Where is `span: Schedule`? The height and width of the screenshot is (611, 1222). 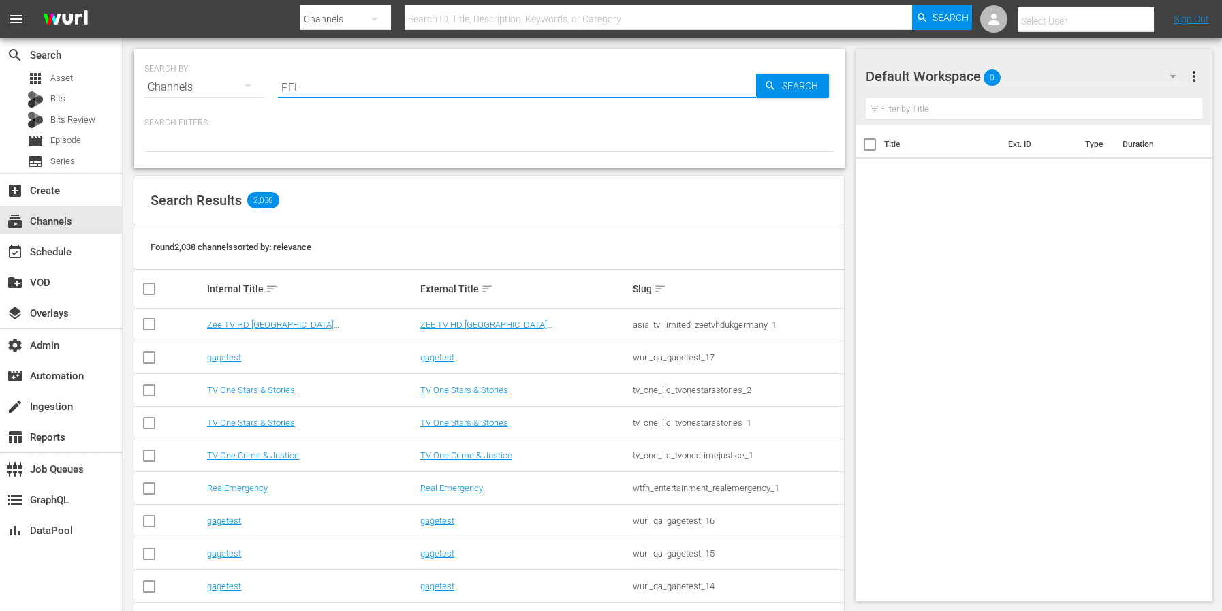
span: Schedule is located at coordinates (15, 252).